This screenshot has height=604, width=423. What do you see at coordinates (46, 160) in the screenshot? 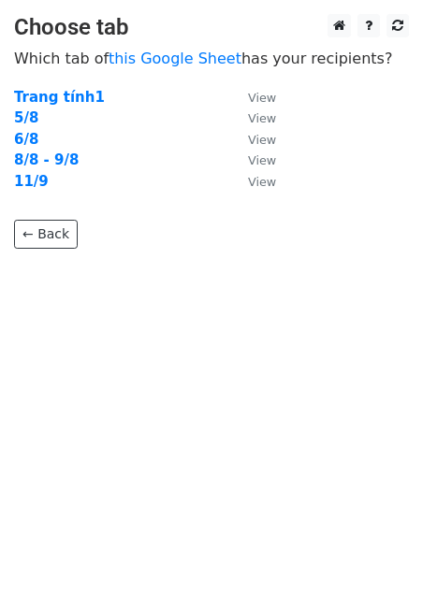
I see `strong: 8/8 - 9/8` at bounding box center [46, 160].